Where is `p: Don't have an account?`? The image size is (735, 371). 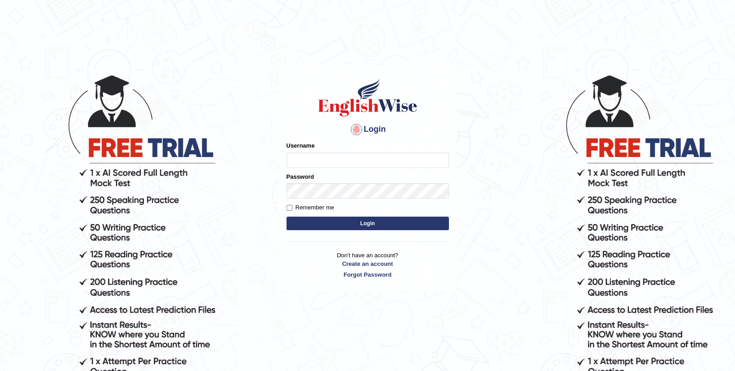 p: Don't have an account? is located at coordinates (368, 265).